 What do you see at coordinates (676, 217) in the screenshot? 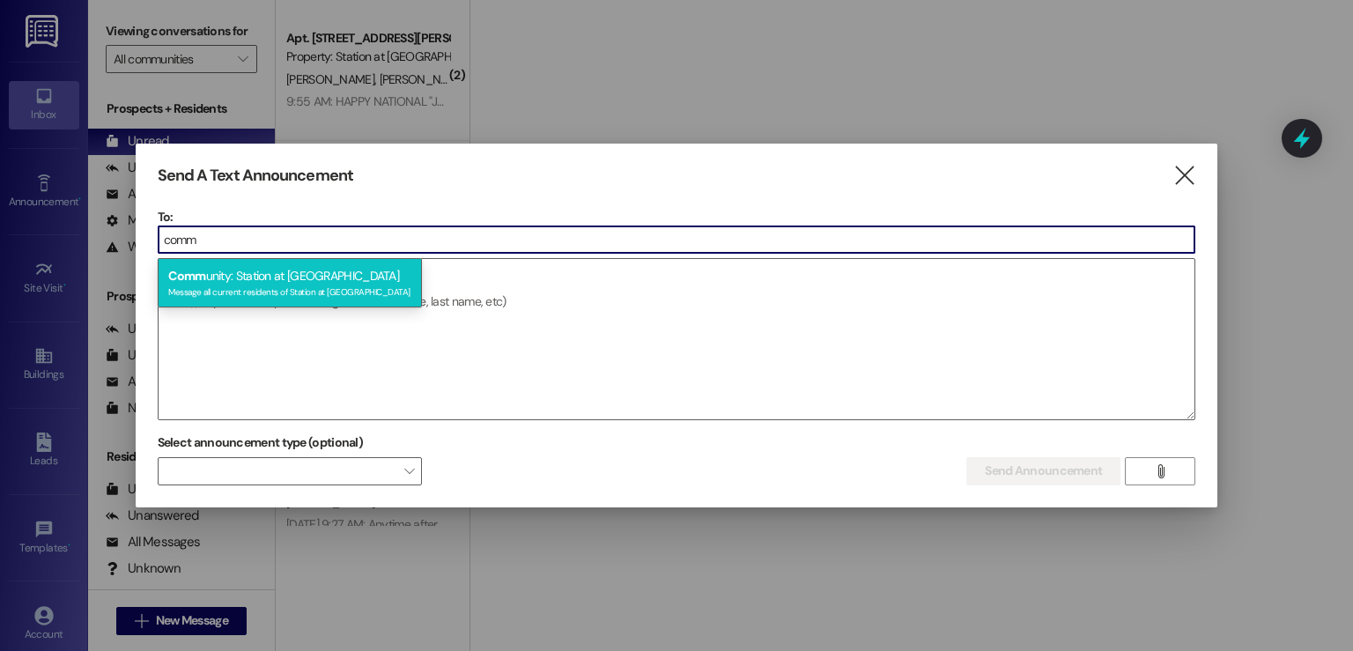
I see `p: To:` at bounding box center [676, 217].